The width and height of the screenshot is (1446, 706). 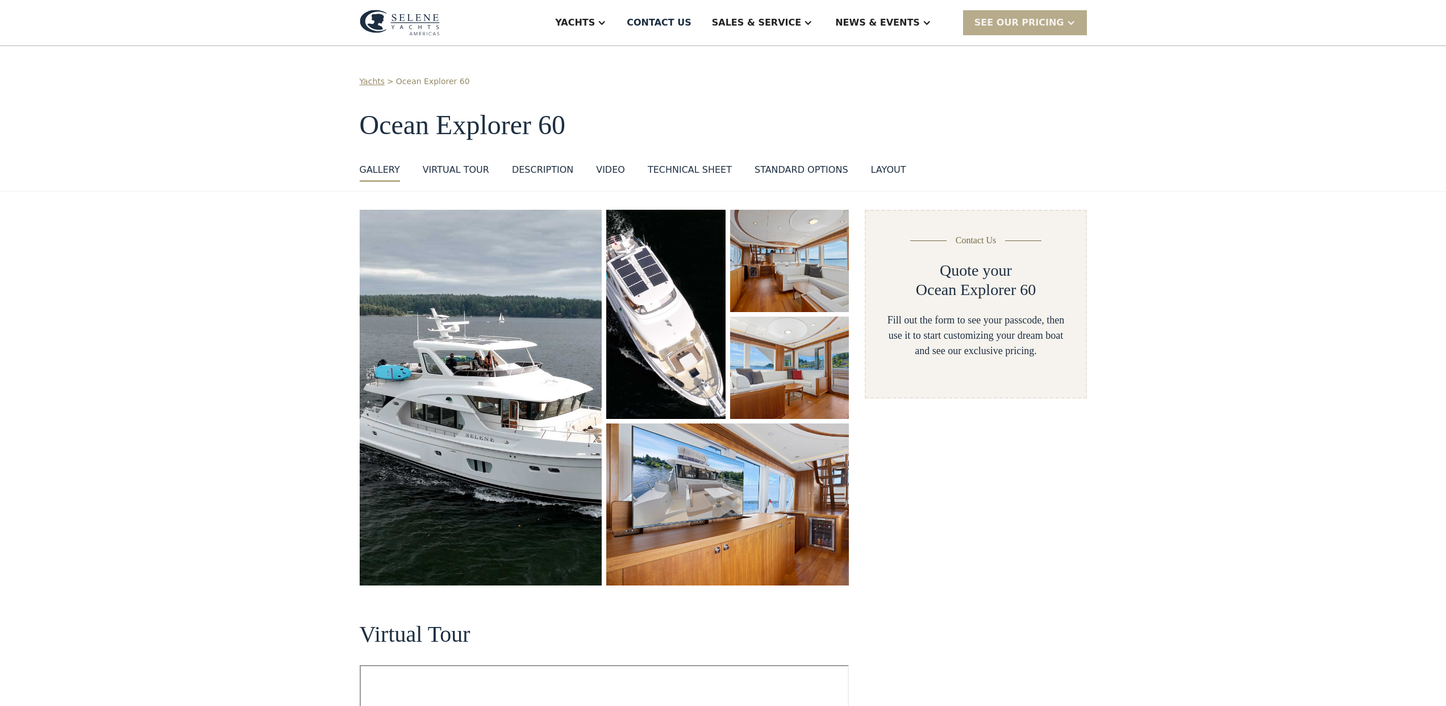 What do you see at coordinates (801, 172) in the screenshot?
I see `a: standard options` at bounding box center [801, 172].